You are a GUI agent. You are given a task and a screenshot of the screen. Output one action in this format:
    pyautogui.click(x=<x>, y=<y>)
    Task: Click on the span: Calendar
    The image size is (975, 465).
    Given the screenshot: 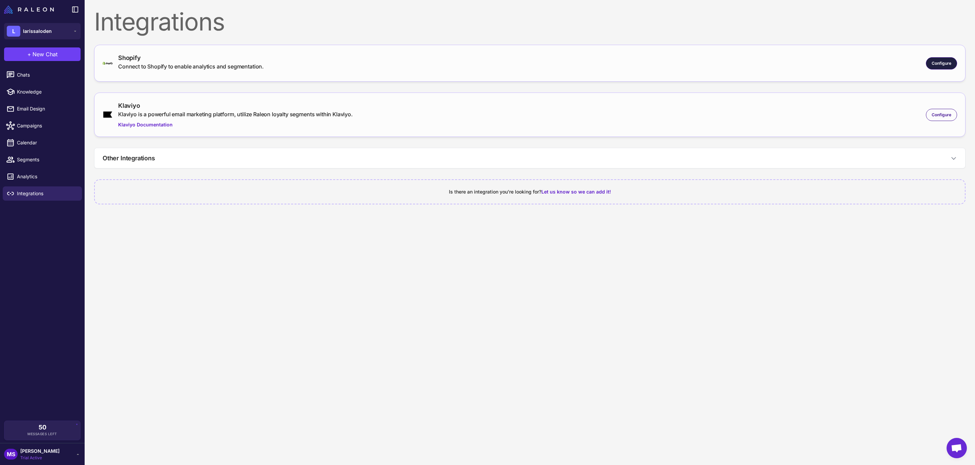 What is the action you would take?
    pyautogui.click(x=47, y=143)
    